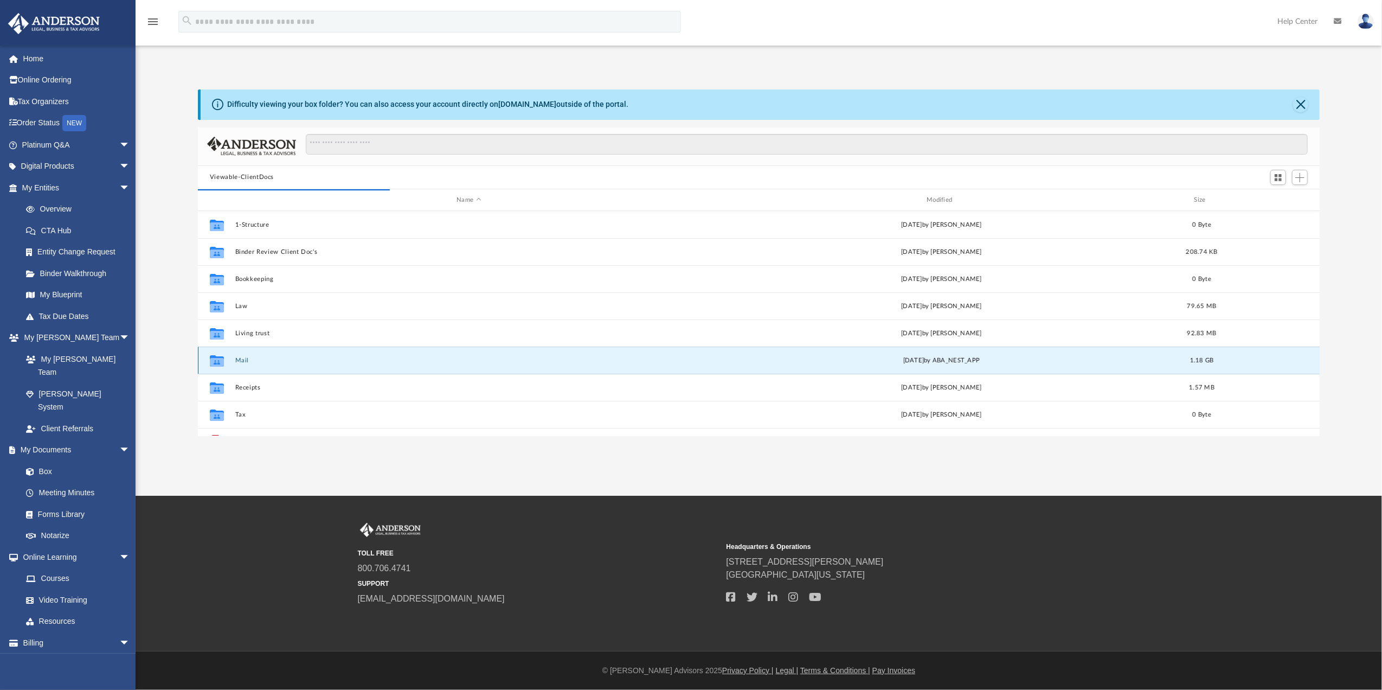 The height and width of the screenshot is (690, 1382). I want to click on a: Privacy Policy |, so click(748, 670).